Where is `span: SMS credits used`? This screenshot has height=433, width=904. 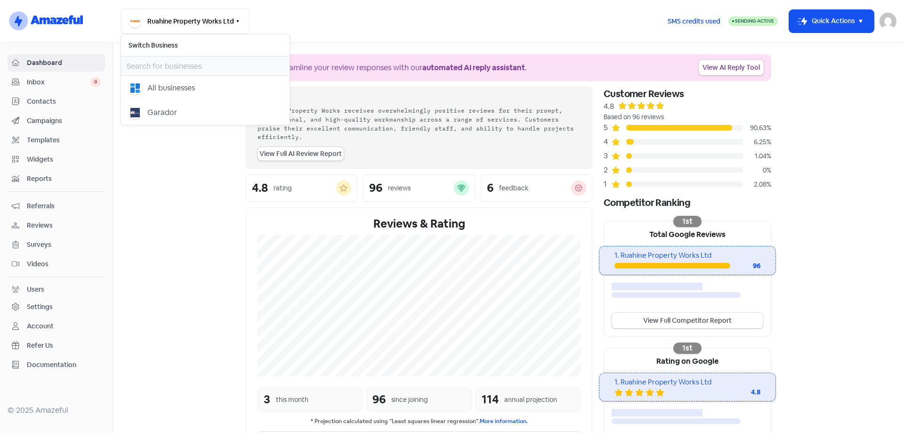 span: SMS credits used is located at coordinates (694, 21).